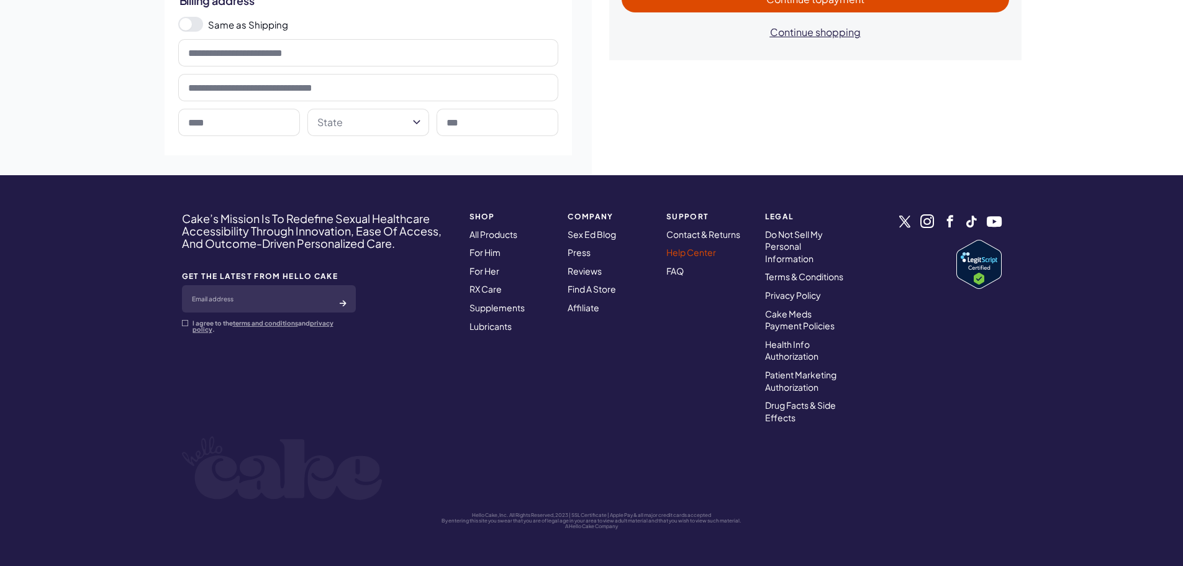 This screenshot has width=1183, height=566. Describe the element at coordinates (815, 32) in the screenshot. I see `span: Continue shopping` at that location.